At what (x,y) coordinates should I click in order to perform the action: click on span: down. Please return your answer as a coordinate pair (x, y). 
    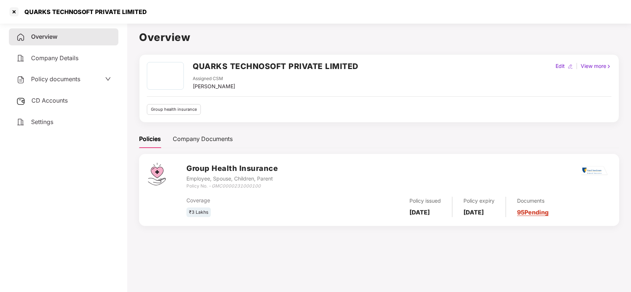
    Looking at the image, I should click on (108, 79).